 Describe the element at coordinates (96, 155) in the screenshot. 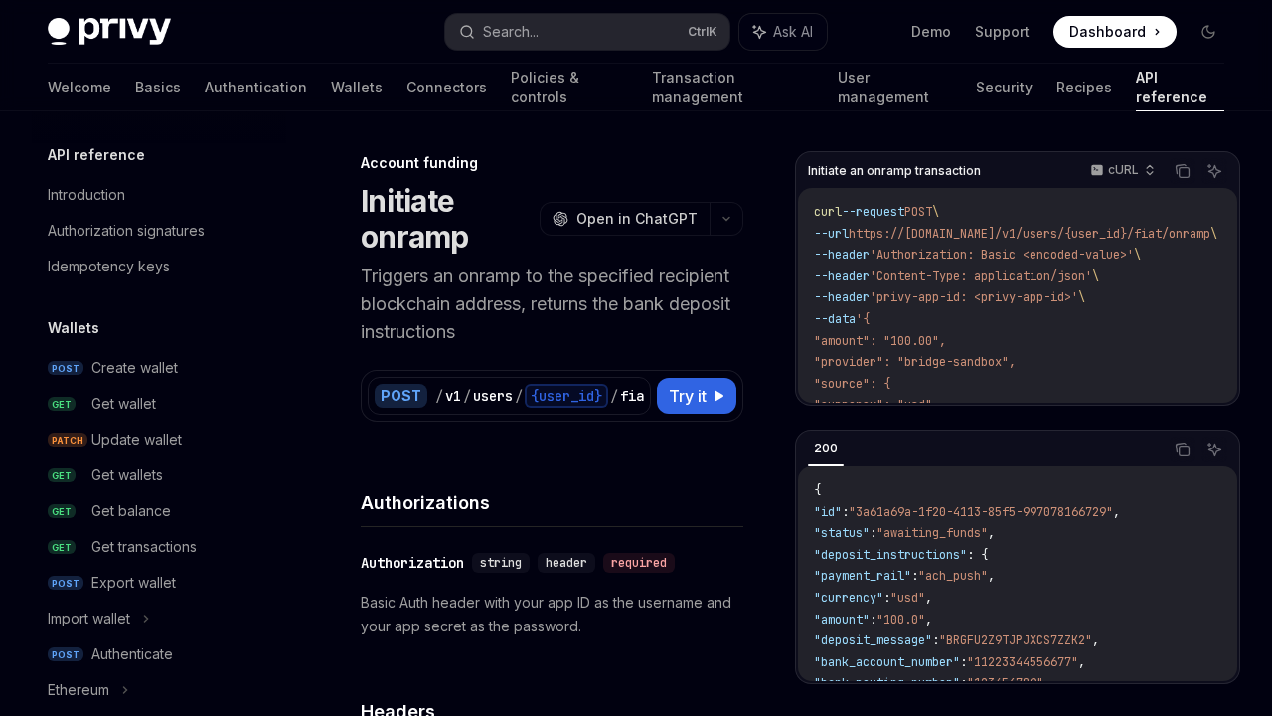

I see `h5: API reference` at that location.